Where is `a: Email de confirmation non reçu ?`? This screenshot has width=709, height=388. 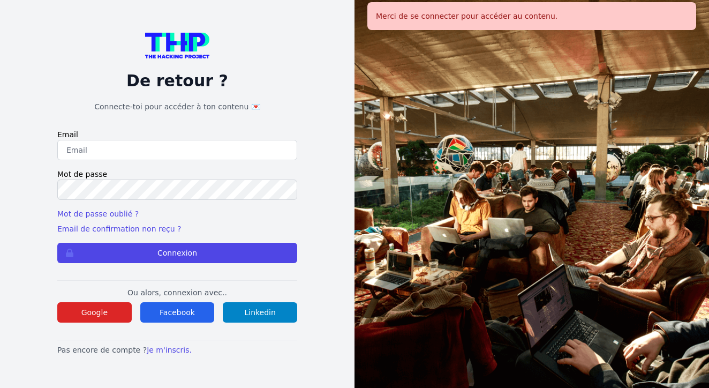 a: Email de confirmation non reçu ? is located at coordinates (119, 229).